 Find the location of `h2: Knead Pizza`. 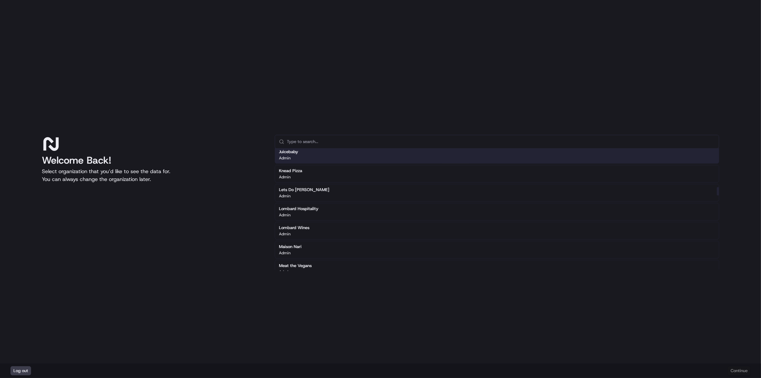

h2: Knead Pizza is located at coordinates (290, 171).